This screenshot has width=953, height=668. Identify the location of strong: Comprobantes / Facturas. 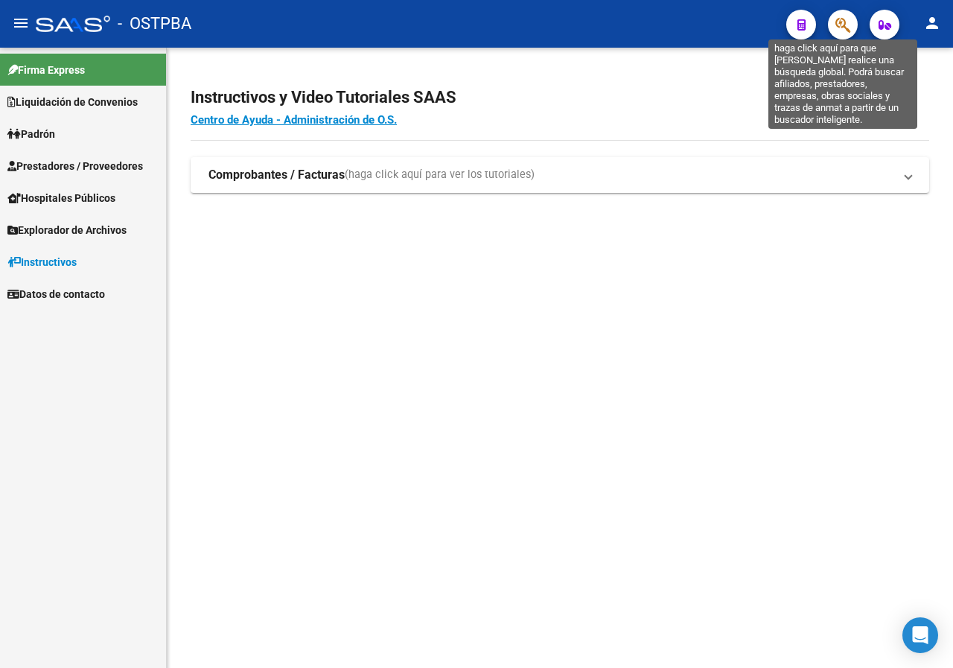
(276, 175).